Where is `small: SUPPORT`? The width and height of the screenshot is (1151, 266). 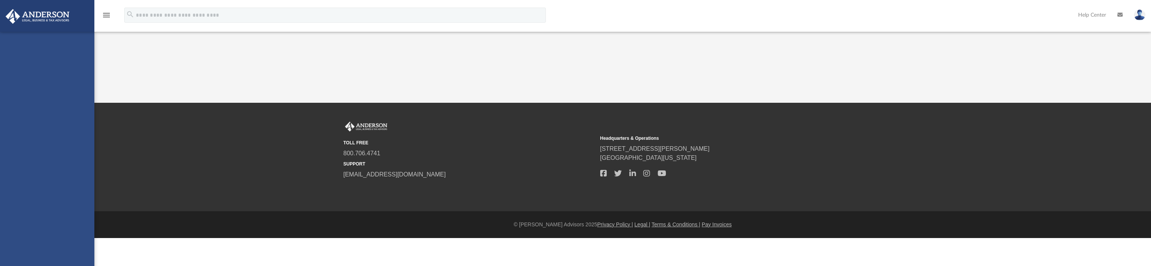
small: SUPPORT is located at coordinates (469, 164).